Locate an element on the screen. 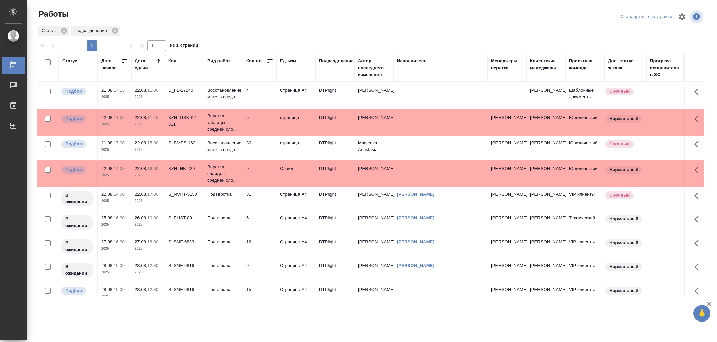 The image size is (717, 342). div: Менеджеры верстки is located at coordinates (507, 65).